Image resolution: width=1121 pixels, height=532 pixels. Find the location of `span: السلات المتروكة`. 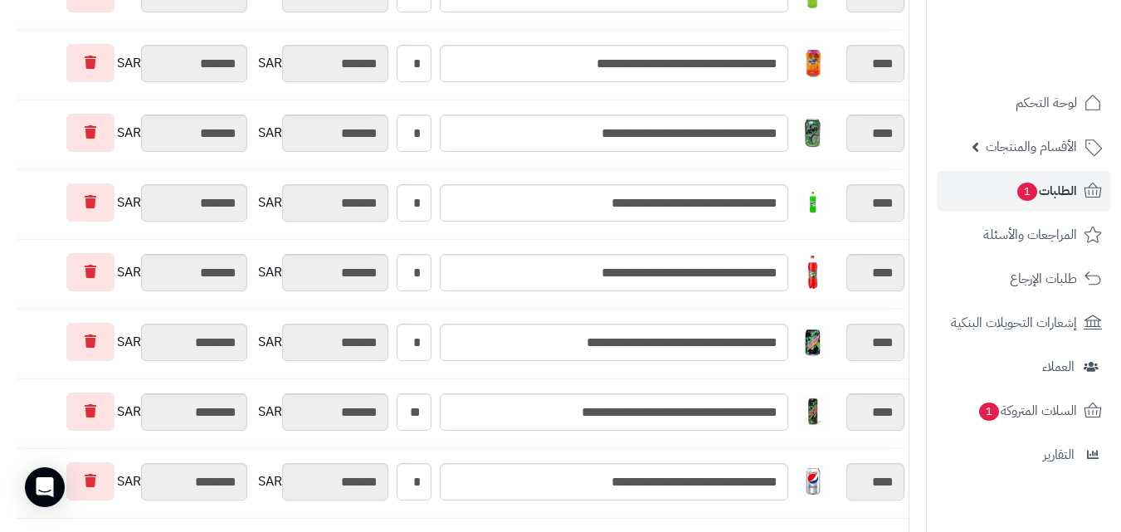

span: السلات المتروكة is located at coordinates (1027, 411).